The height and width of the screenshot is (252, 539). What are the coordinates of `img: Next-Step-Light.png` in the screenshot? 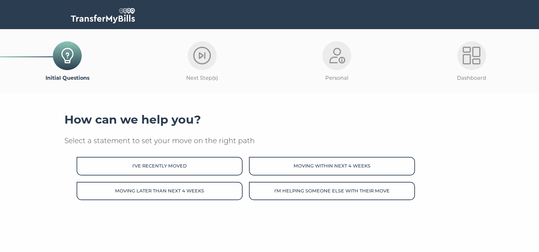 It's located at (202, 55).